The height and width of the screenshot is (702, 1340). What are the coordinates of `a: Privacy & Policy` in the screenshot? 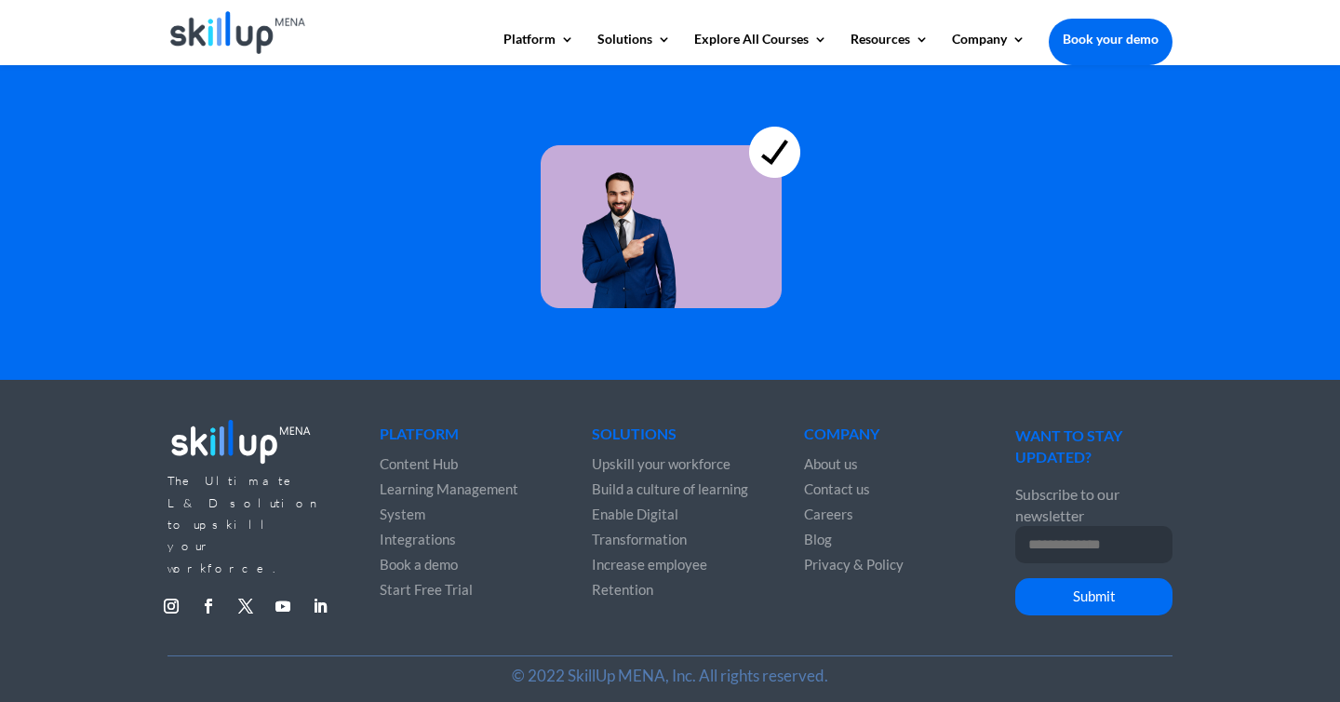 It's located at (853, 564).